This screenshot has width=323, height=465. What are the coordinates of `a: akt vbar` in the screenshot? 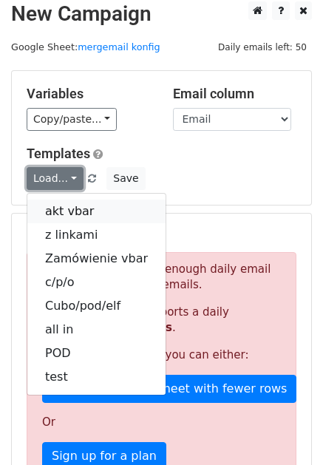 It's located at (96, 211).